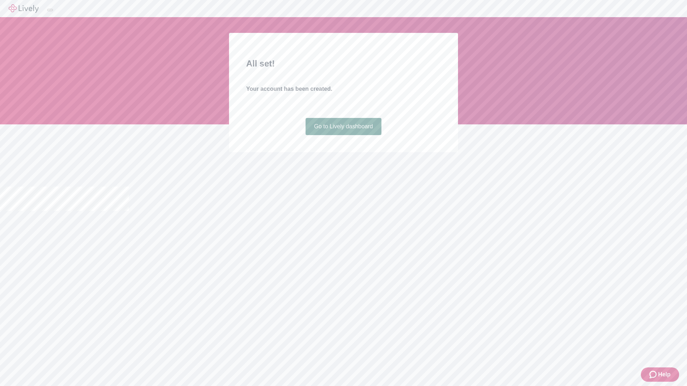 The height and width of the screenshot is (386, 687). What do you see at coordinates (664, 375) in the screenshot?
I see `span: Help` at bounding box center [664, 375].